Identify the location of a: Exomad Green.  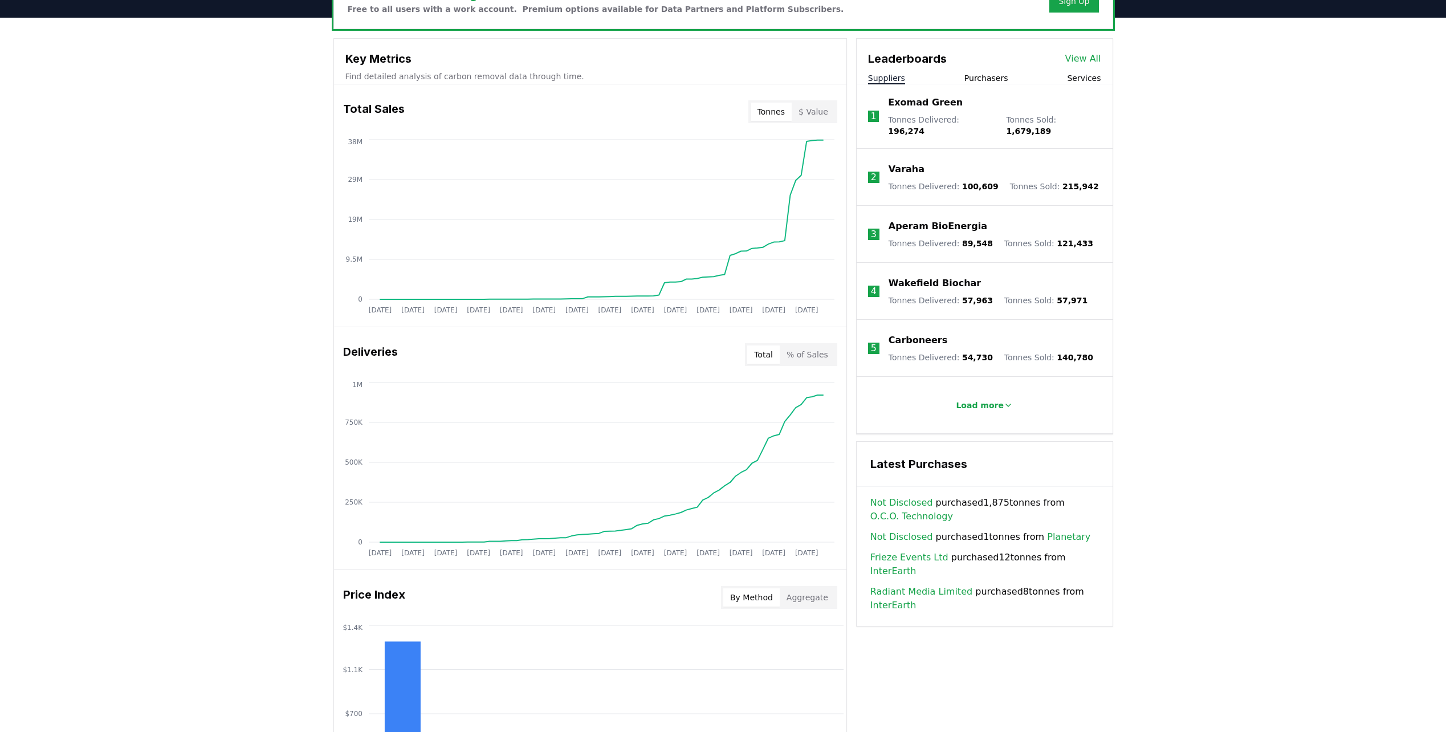
(925, 103).